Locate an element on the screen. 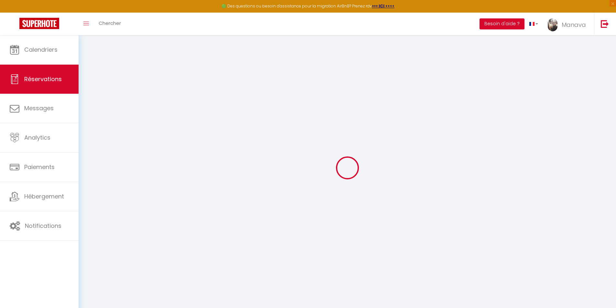  span: Notifications is located at coordinates (43, 226).